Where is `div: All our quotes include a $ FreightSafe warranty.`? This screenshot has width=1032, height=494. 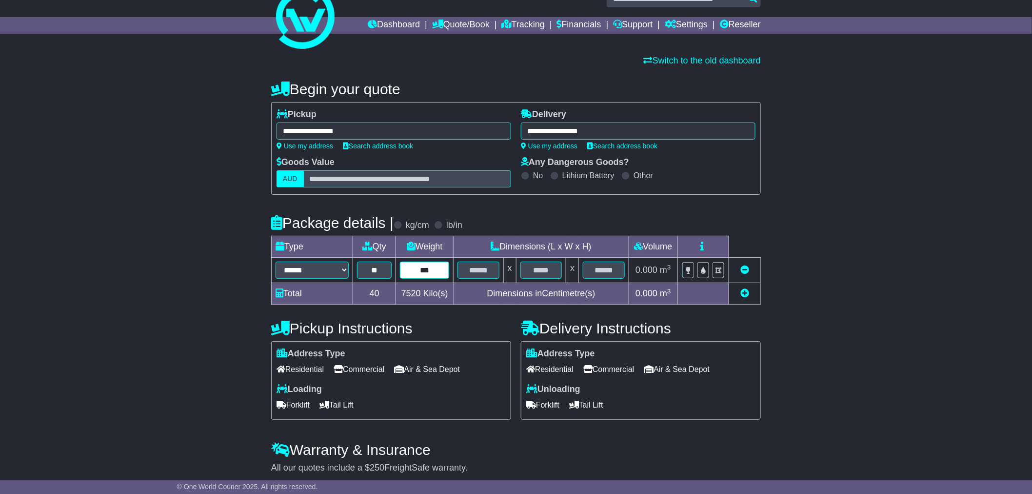 div: All our quotes include a $ FreightSafe warranty. is located at coordinates (516, 468).